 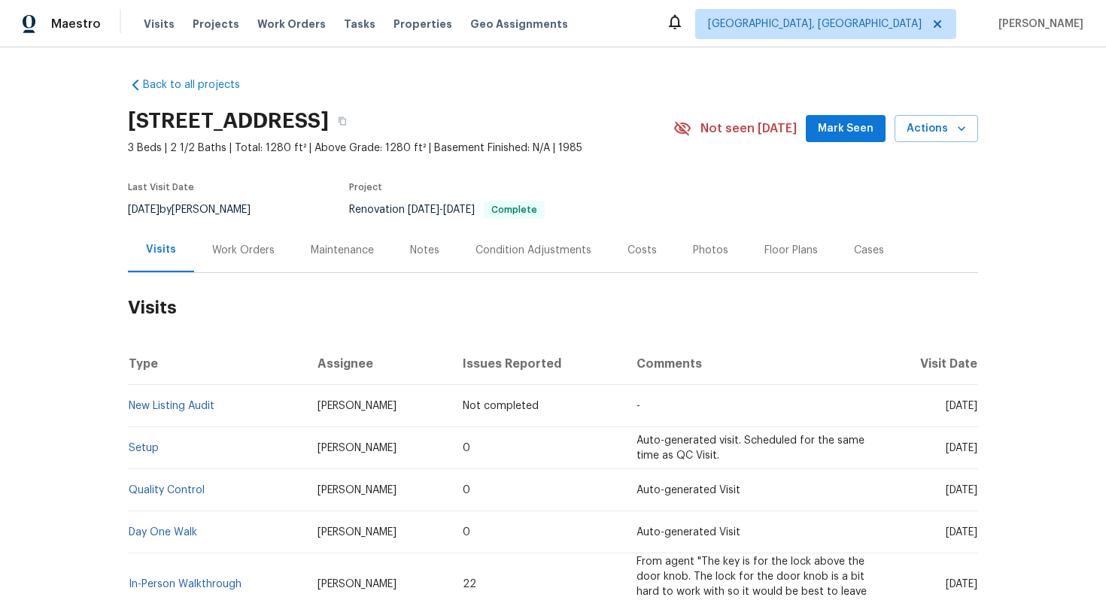 What do you see at coordinates (869, 251) in the screenshot?
I see `div: Cases` at bounding box center [869, 251].